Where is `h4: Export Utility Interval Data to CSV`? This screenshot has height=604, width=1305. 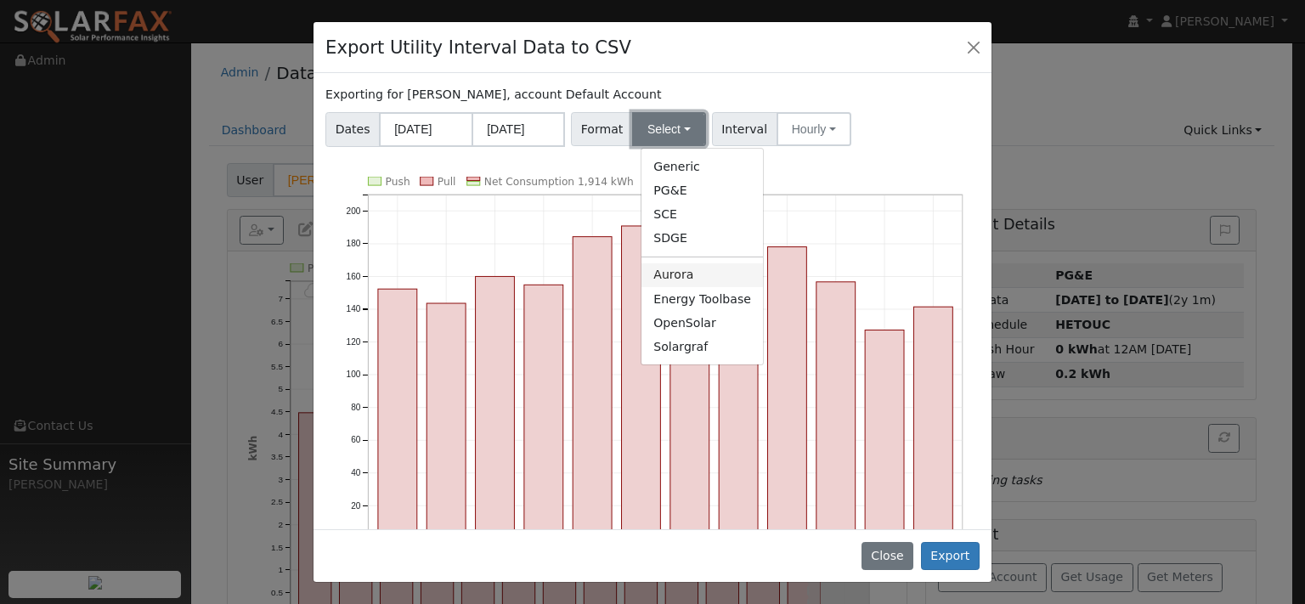 h4: Export Utility Interval Data to CSV is located at coordinates (478, 48).